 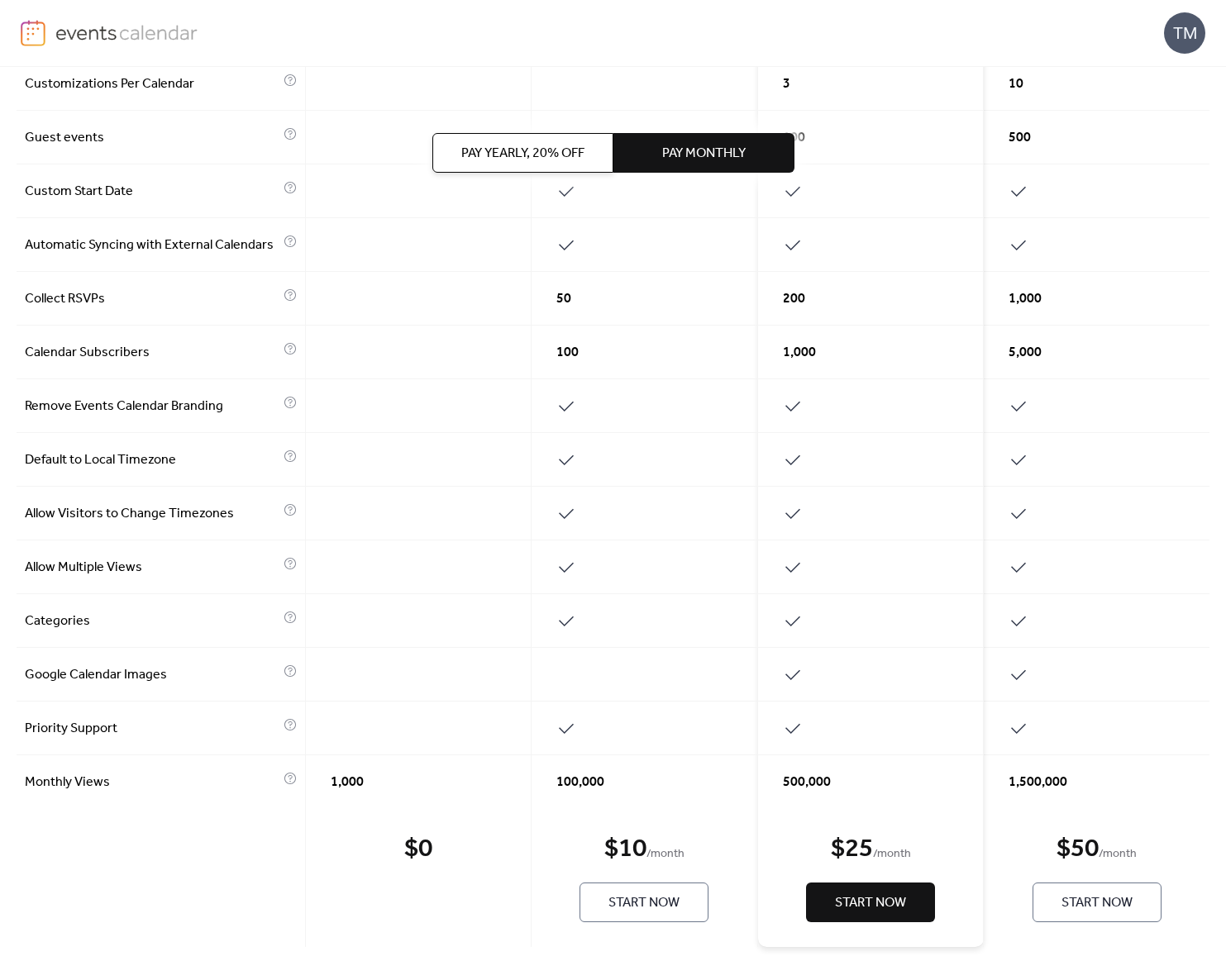 What do you see at coordinates (567, 353) in the screenshot?
I see `span: 100` at bounding box center [567, 353].